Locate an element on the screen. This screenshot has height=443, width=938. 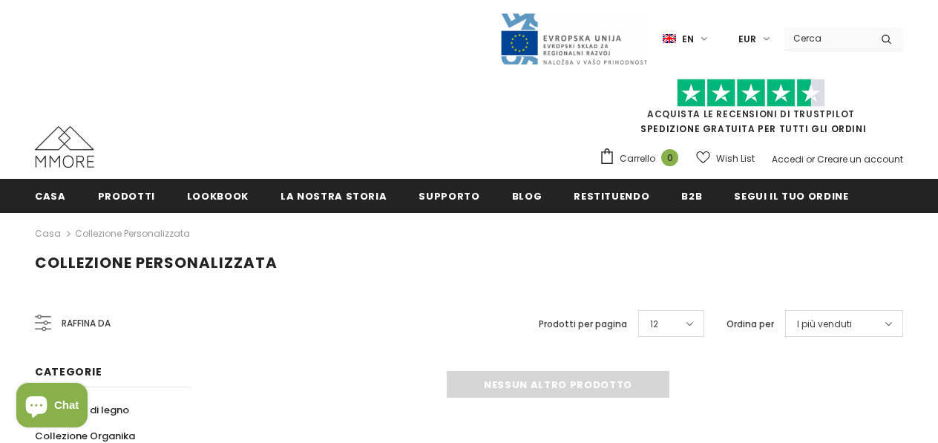
span: Segui il tuo ordine is located at coordinates (791, 196).